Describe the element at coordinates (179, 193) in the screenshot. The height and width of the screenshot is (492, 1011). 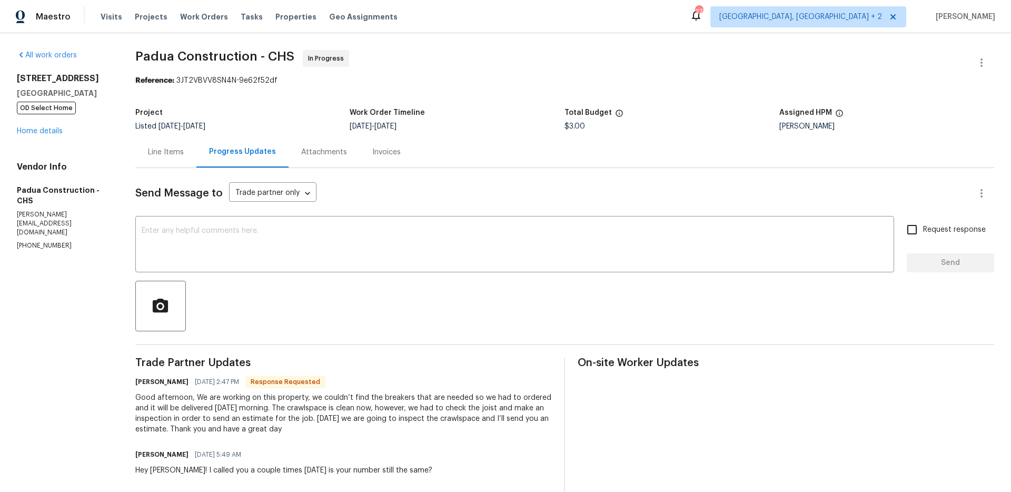
I see `span: Send Message to` at that location.